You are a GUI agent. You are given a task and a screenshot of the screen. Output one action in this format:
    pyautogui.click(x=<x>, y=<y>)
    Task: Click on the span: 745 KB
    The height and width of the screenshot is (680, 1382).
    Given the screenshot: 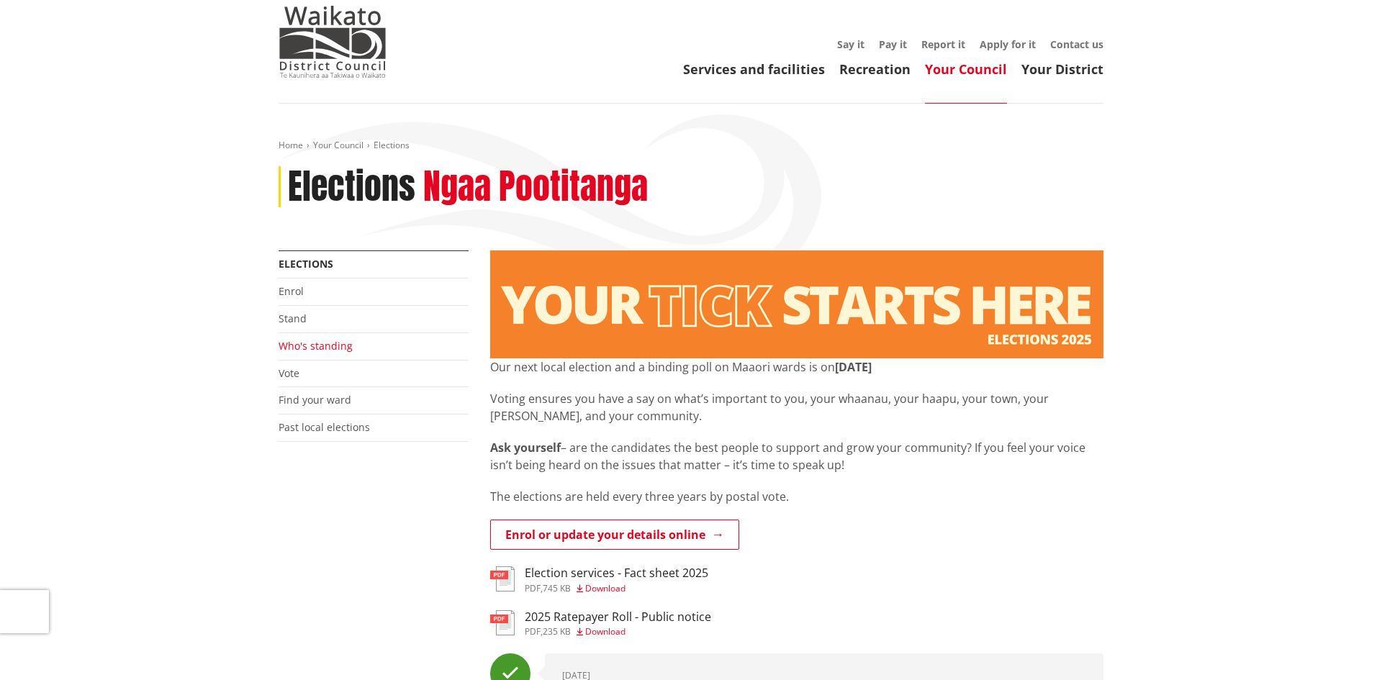 What is the action you would take?
    pyautogui.click(x=556, y=588)
    